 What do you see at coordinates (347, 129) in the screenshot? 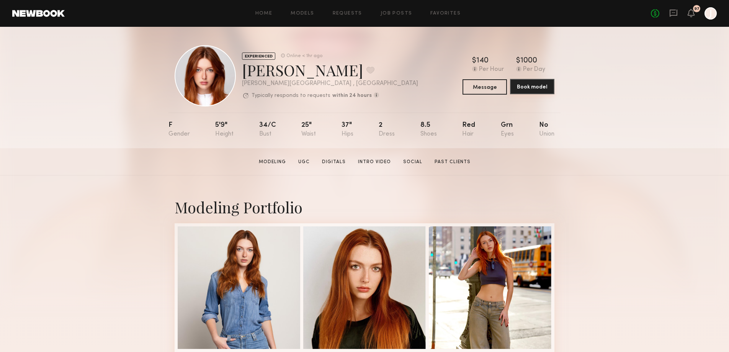
I see `div: 37"` at bounding box center [347, 129].